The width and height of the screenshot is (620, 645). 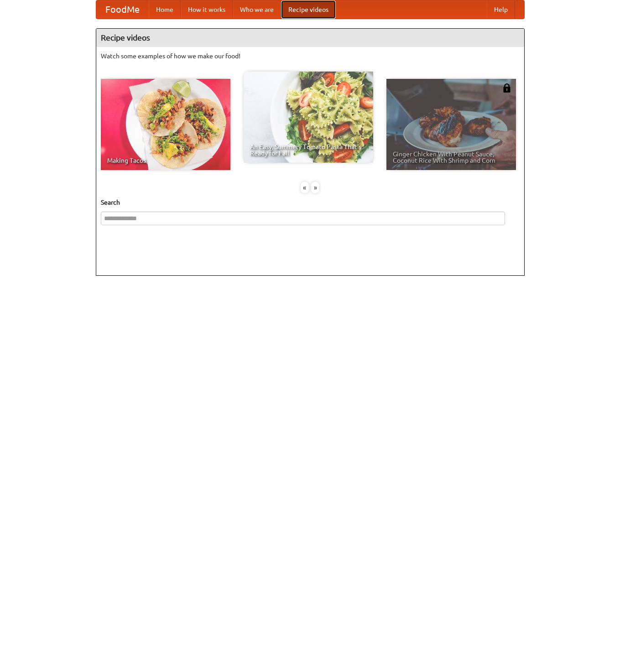 I want to click on a: How it works, so click(x=207, y=10).